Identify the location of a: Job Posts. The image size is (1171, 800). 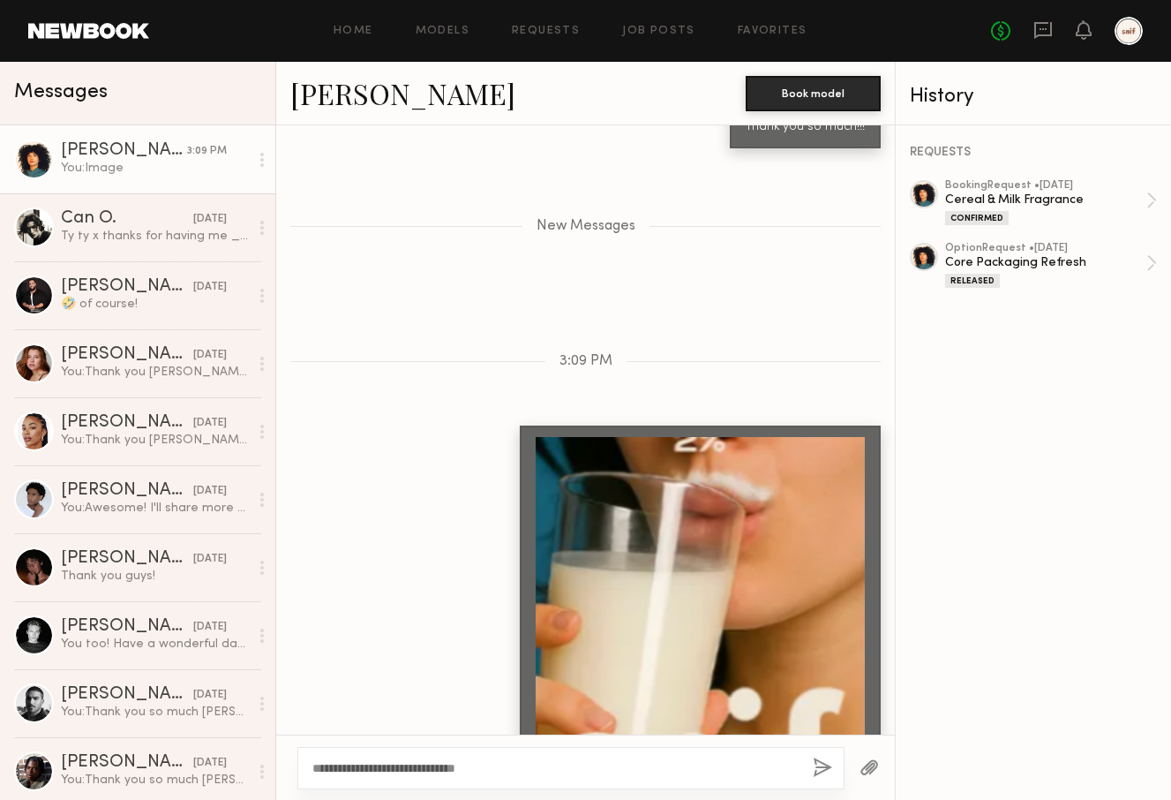
(658, 31).